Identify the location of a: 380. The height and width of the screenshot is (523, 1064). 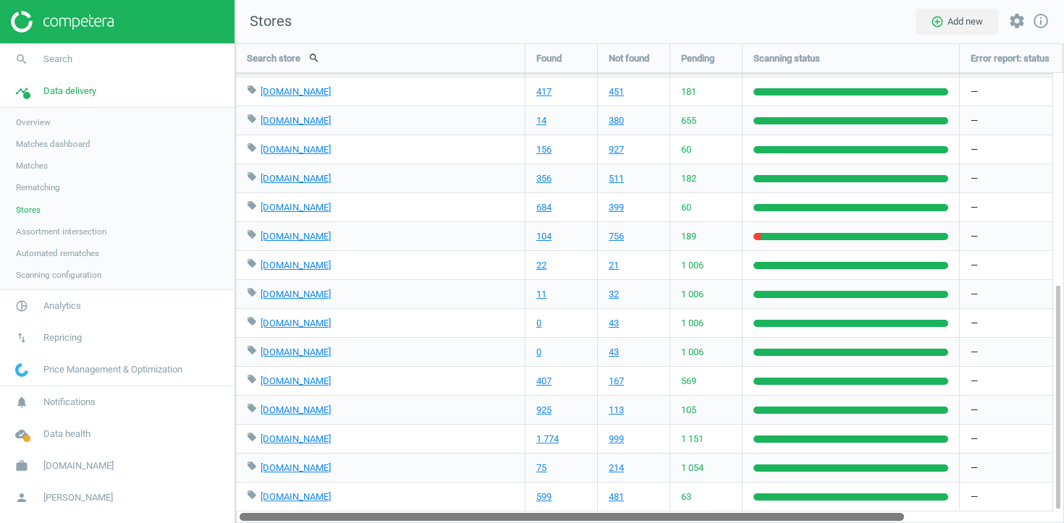
(616, 121).